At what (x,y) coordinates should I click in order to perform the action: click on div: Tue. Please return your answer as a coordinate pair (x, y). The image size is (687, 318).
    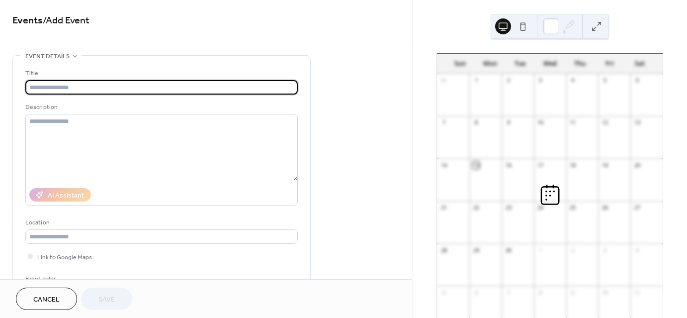
    Looking at the image, I should click on (520, 64).